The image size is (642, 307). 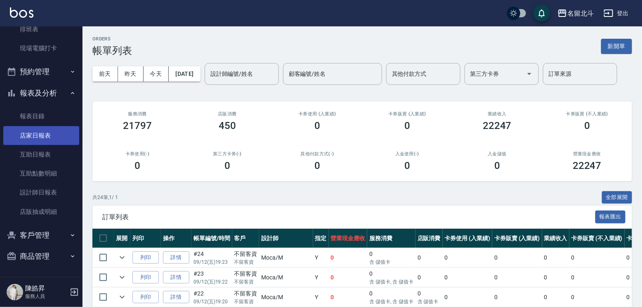 I want to click on a: 設計師日報表, so click(x=41, y=193).